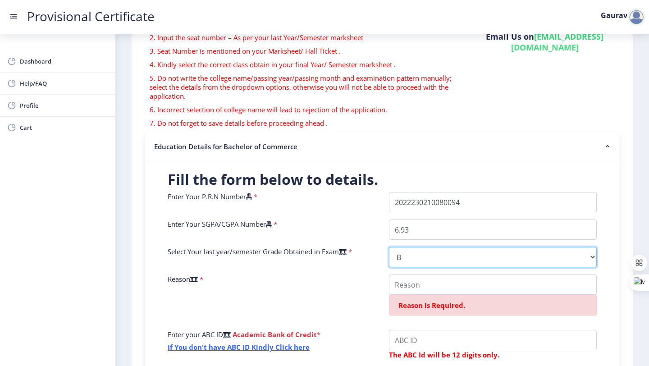 The image size is (649, 366). What do you see at coordinates (257, 251) in the screenshot?
I see `label: Select Your last year/semester Grade Obtained in Exam` at bounding box center [257, 251].